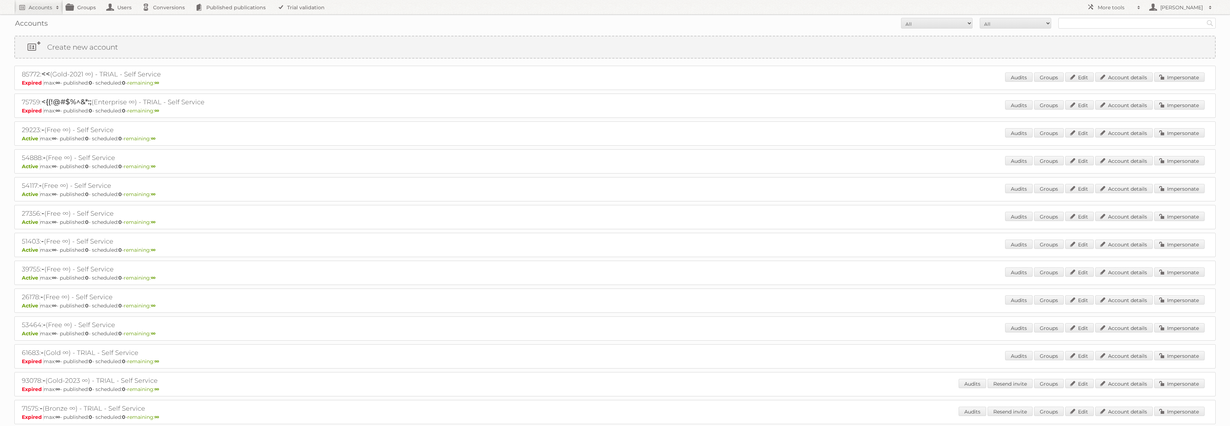 The width and height of the screenshot is (1230, 426). What do you see at coordinates (1010, 412) in the screenshot?
I see `a: Resend invite` at bounding box center [1010, 412].